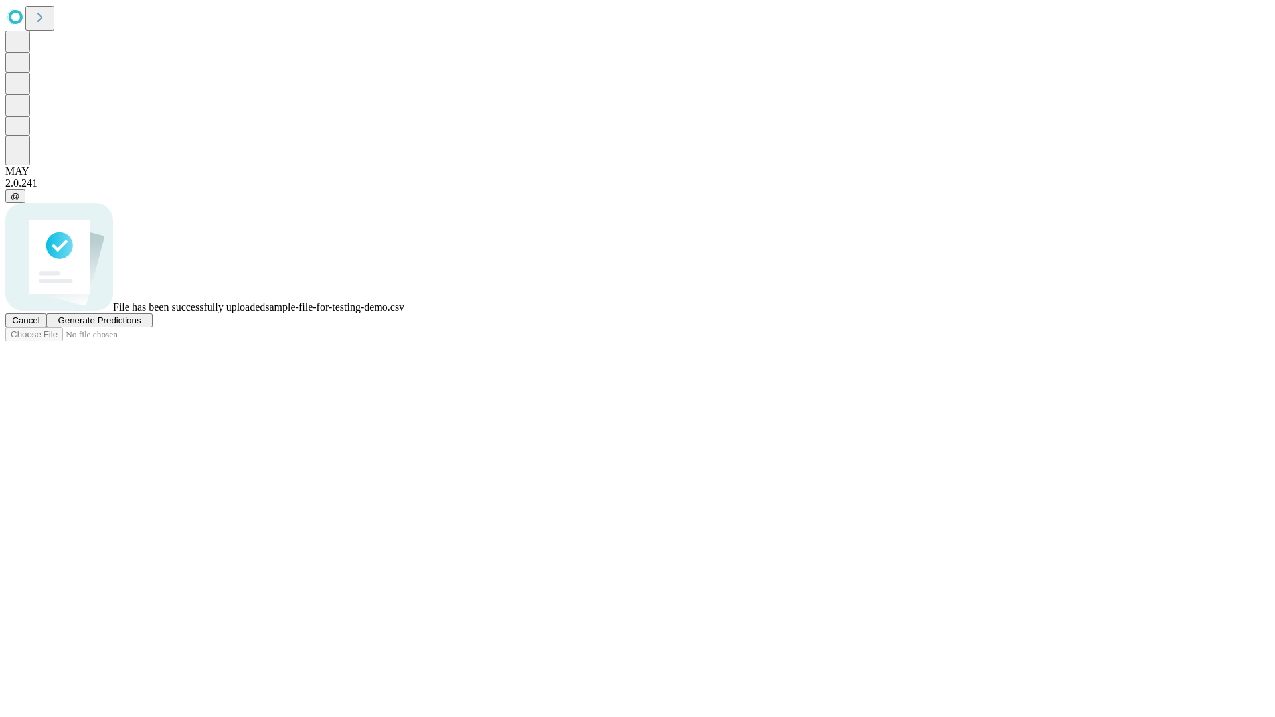  What do you see at coordinates (26, 320) in the screenshot?
I see `button: Cancel` at bounding box center [26, 320].